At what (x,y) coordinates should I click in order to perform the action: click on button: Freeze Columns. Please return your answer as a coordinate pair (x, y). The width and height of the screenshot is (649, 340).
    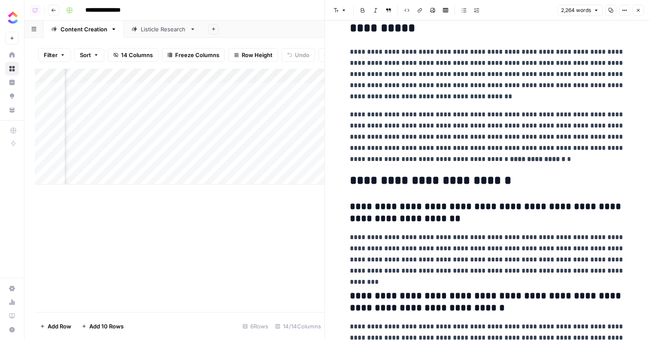
    Looking at the image, I should click on (193, 55).